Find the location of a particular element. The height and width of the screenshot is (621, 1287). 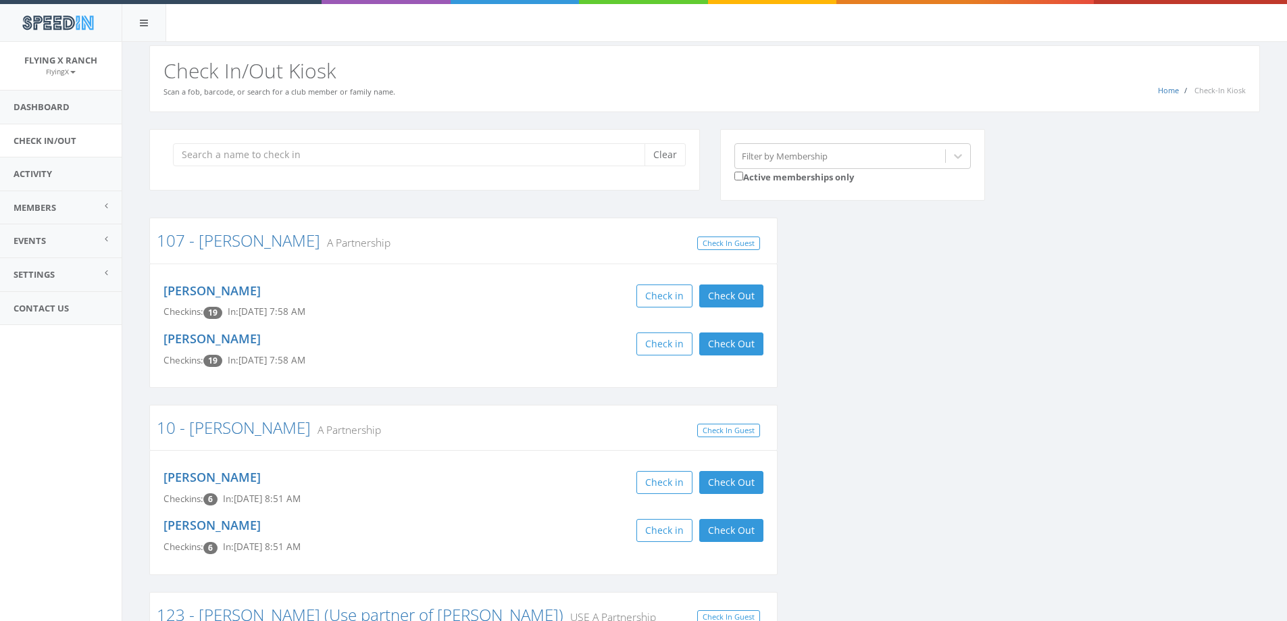

h2: Check In/Out Kiosk is located at coordinates (705, 70).